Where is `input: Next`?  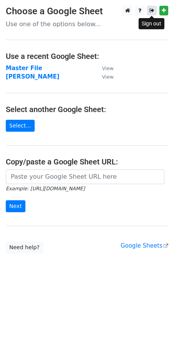 input: Next is located at coordinates (15, 206).